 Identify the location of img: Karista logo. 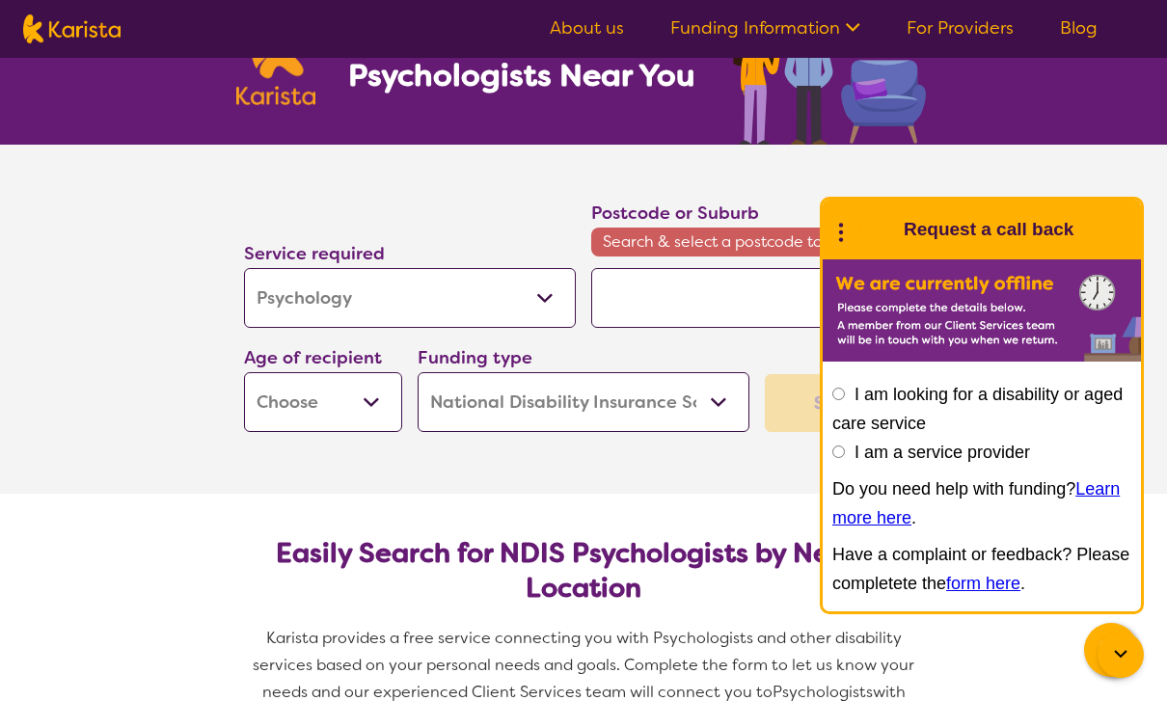
(71, 29).